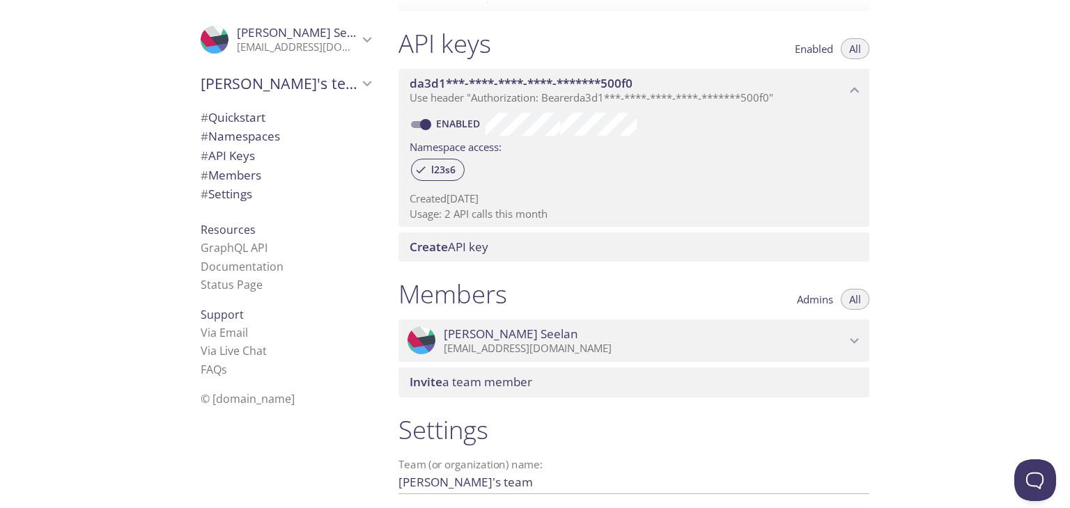 This screenshot has height=508, width=1070. What do you see at coordinates (285, 84) in the screenshot?
I see `div: Sathya's team` at bounding box center [285, 84].